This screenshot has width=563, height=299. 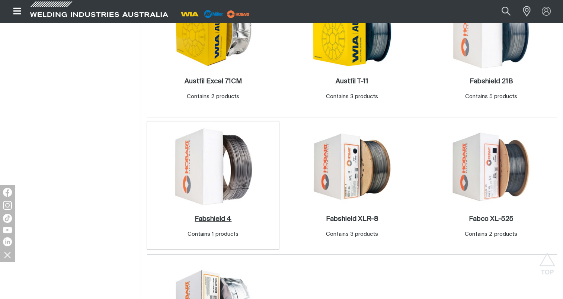 I want to click on img: Instagram, so click(x=7, y=205).